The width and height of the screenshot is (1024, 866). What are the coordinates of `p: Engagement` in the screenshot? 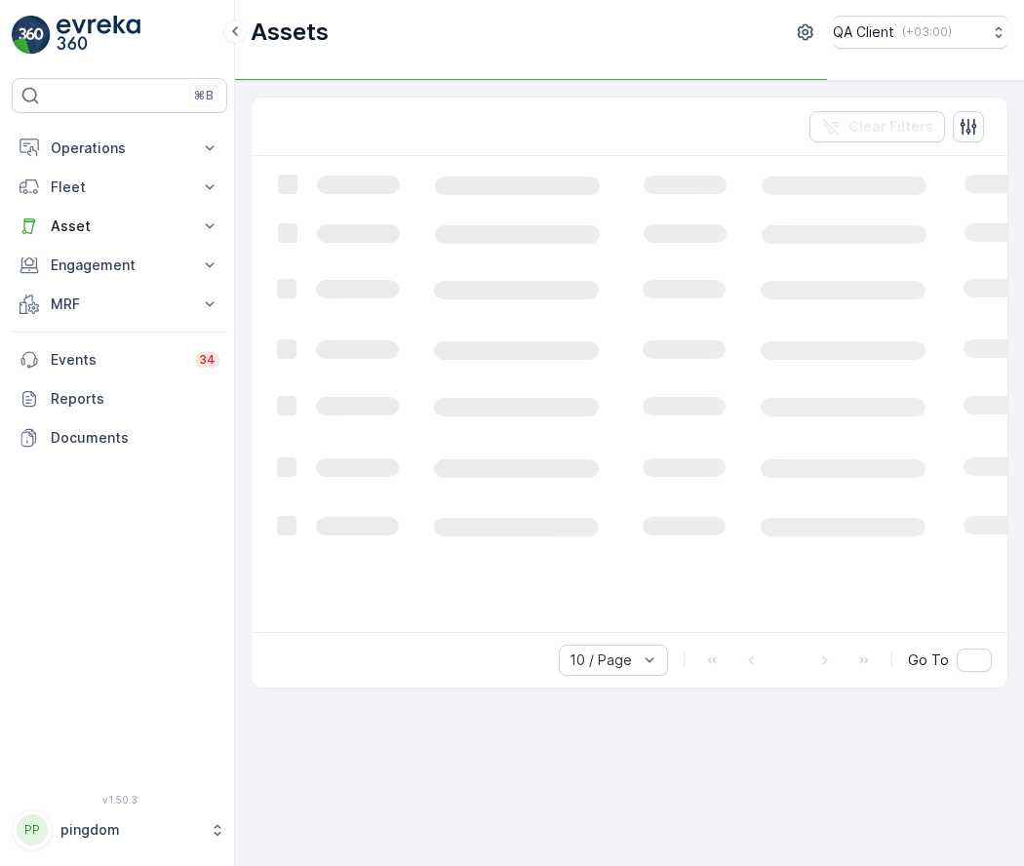 It's located at (119, 265).